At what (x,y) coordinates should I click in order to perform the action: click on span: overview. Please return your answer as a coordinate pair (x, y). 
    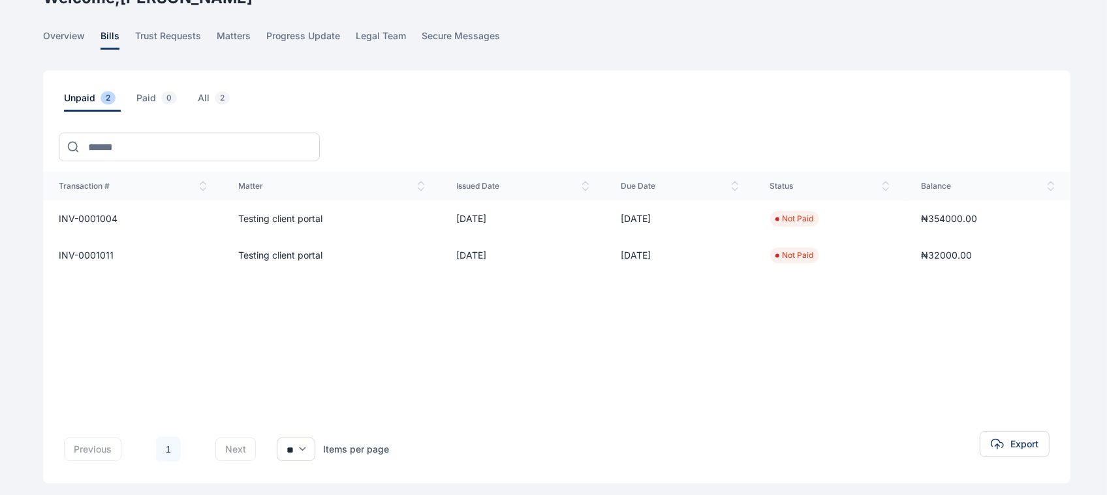
    Looking at the image, I should click on (64, 39).